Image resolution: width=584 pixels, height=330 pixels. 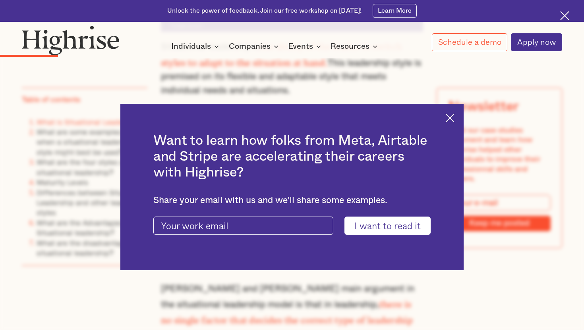 What do you see at coordinates (292, 200) in the screenshot?
I see `div: Share your email with us and we'll share some examples.` at bounding box center [292, 200].